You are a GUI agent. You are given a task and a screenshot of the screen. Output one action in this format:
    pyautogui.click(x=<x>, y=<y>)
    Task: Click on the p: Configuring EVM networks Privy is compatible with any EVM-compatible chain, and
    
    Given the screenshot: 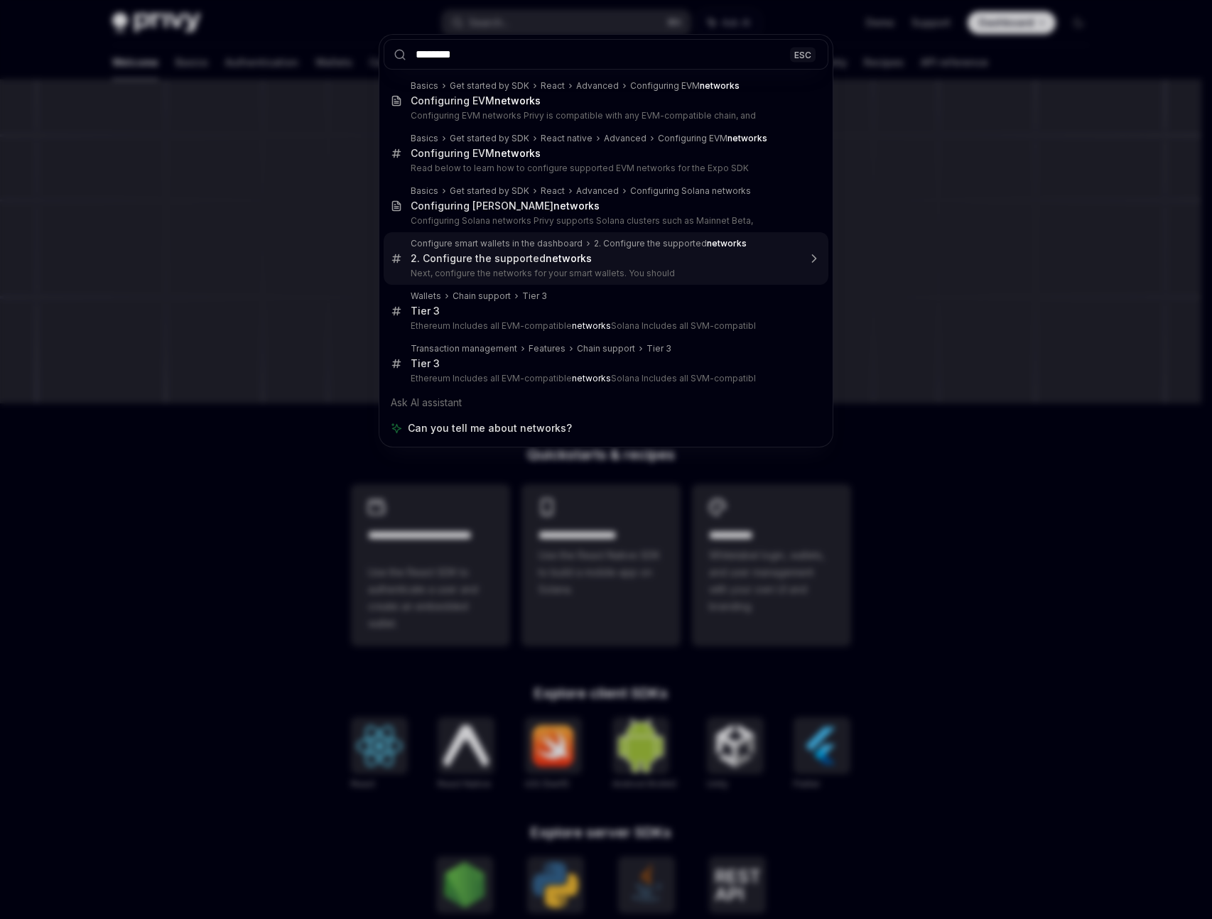 What is the action you would take?
    pyautogui.click(x=605, y=116)
    